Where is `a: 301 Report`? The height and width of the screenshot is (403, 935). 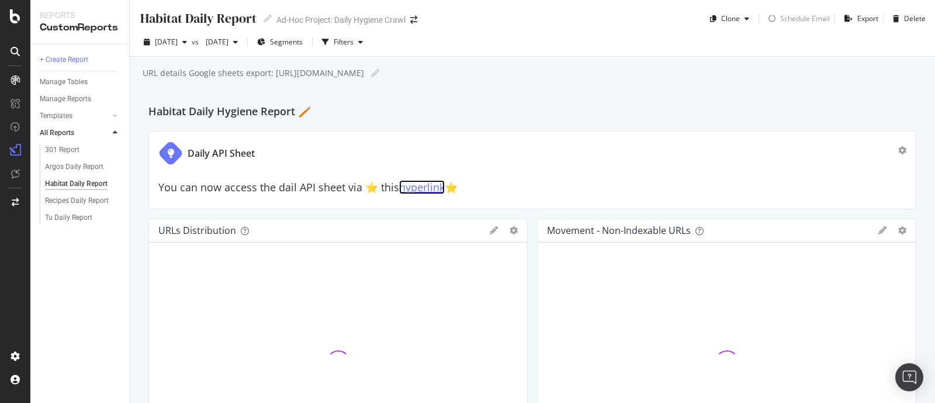
a: 301 Report is located at coordinates (83, 150).